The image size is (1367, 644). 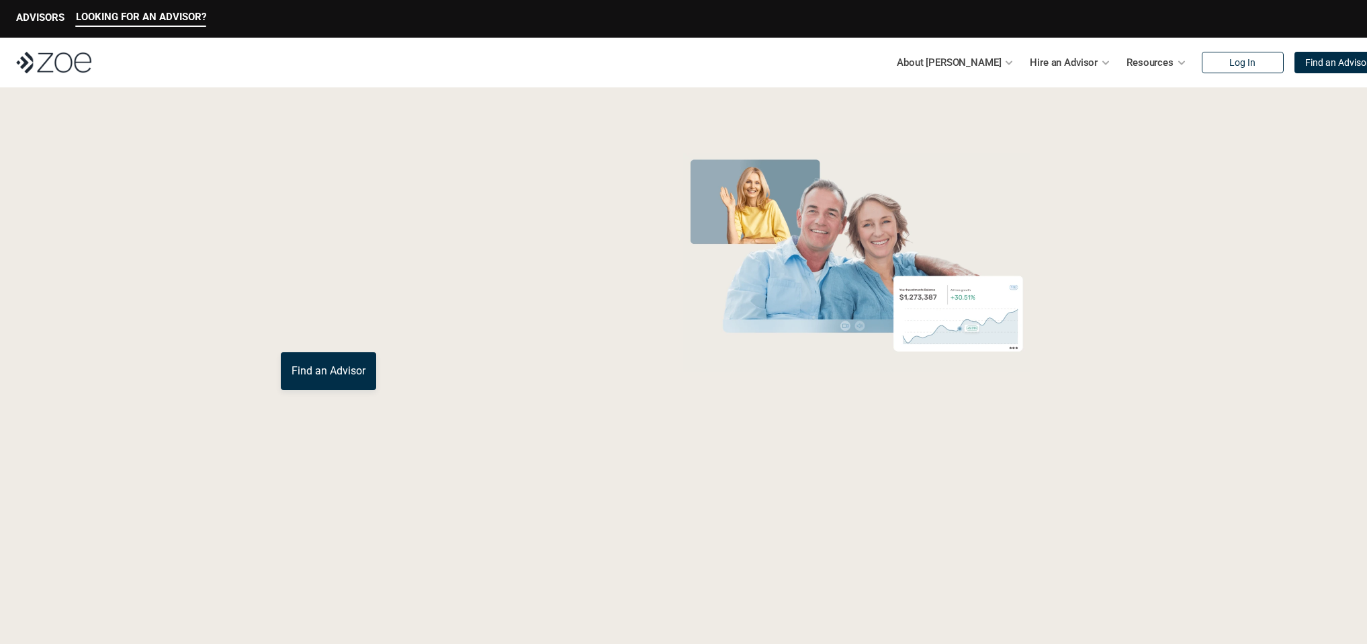 What do you see at coordinates (430, 174) in the screenshot?
I see `span: Grow Your Wealth` at bounding box center [430, 174].